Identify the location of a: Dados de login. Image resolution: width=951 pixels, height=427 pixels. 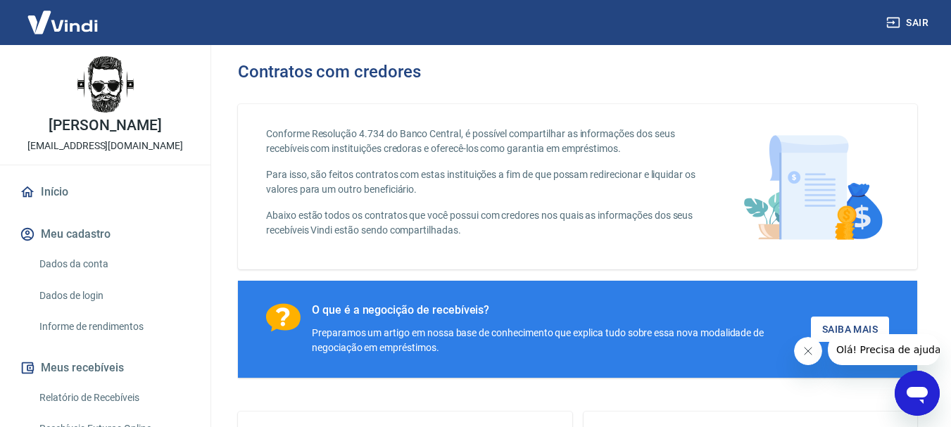
(113, 296).